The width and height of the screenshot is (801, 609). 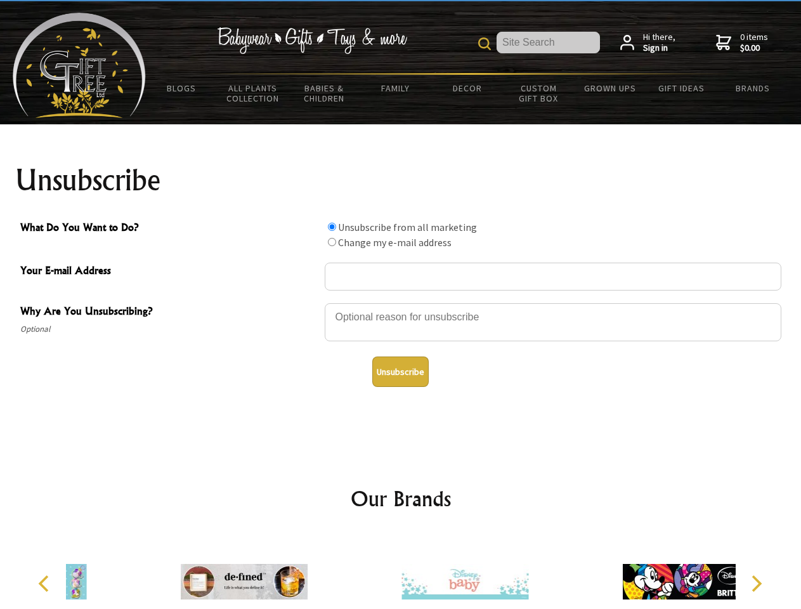 I want to click on input: Site Search, so click(x=548, y=42).